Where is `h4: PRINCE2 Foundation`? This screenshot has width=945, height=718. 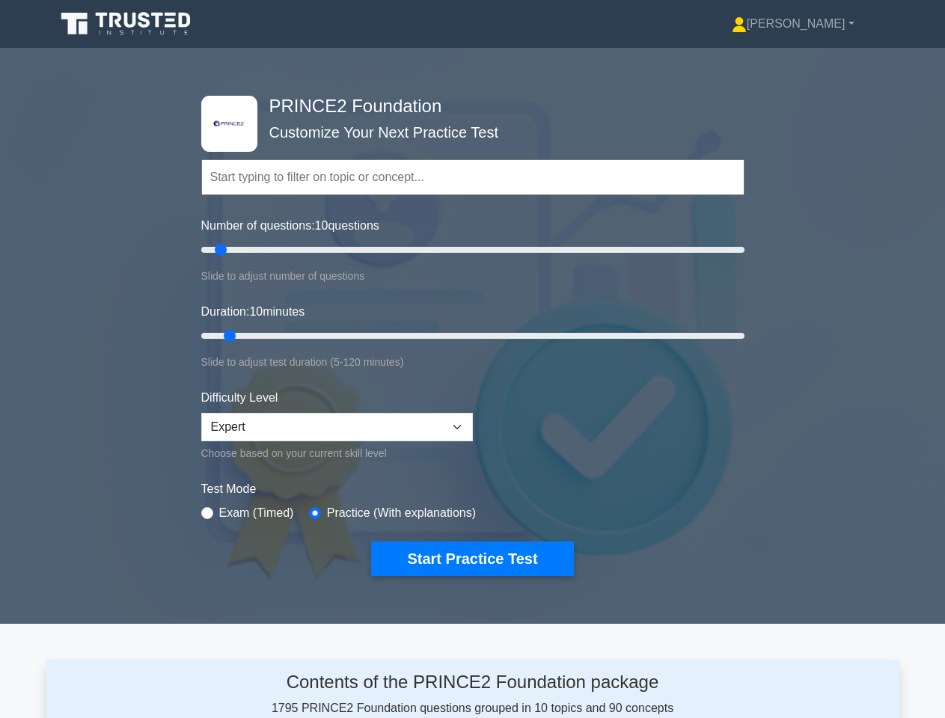
h4: PRINCE2 Foundation is located at coordinates (467, 106).